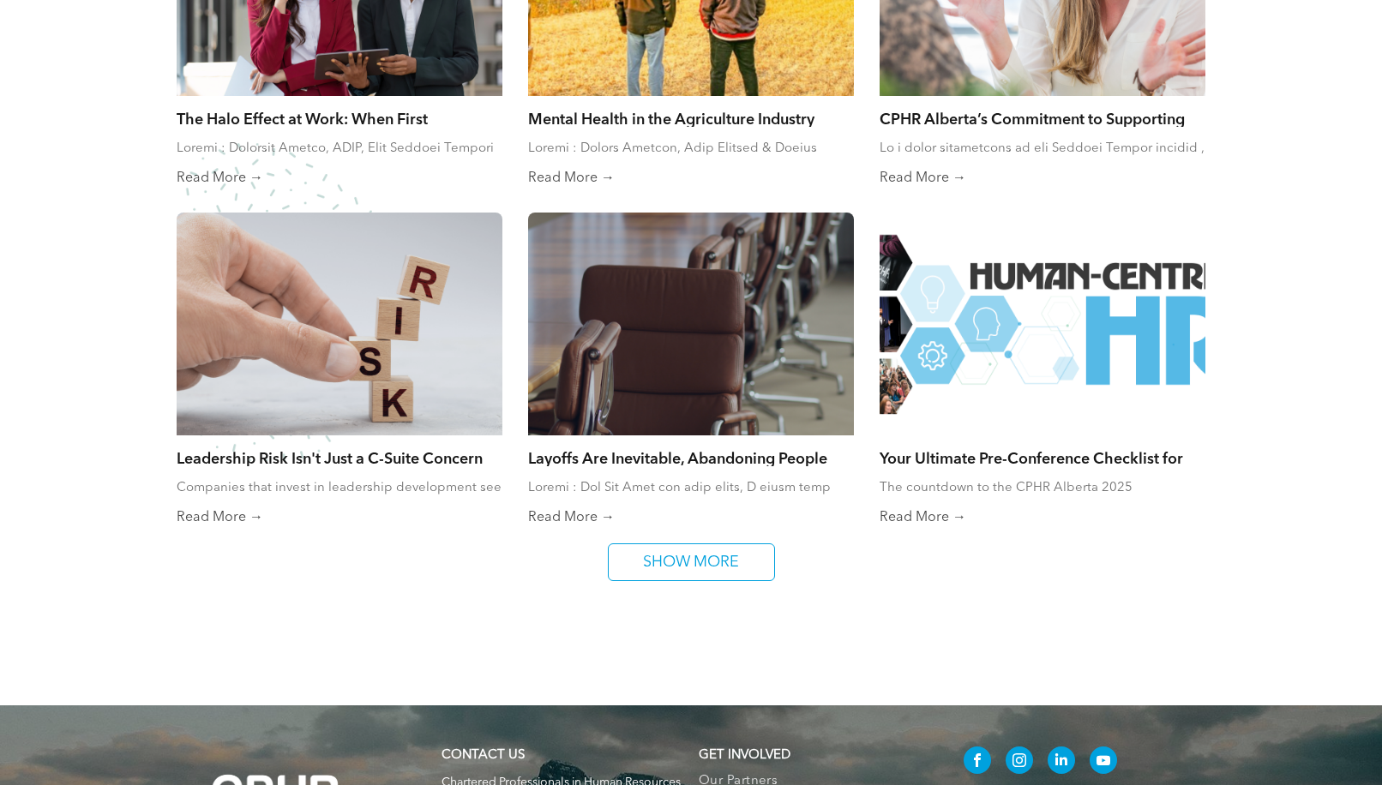 This screenshot has width=1382, height=785. Describe the element at coordinates (1042, 458) in the screenshot. I see `a: Your Ultimate Pre-Conference Checklist for the CPHR Alberta 2025 Conference!` at that location.